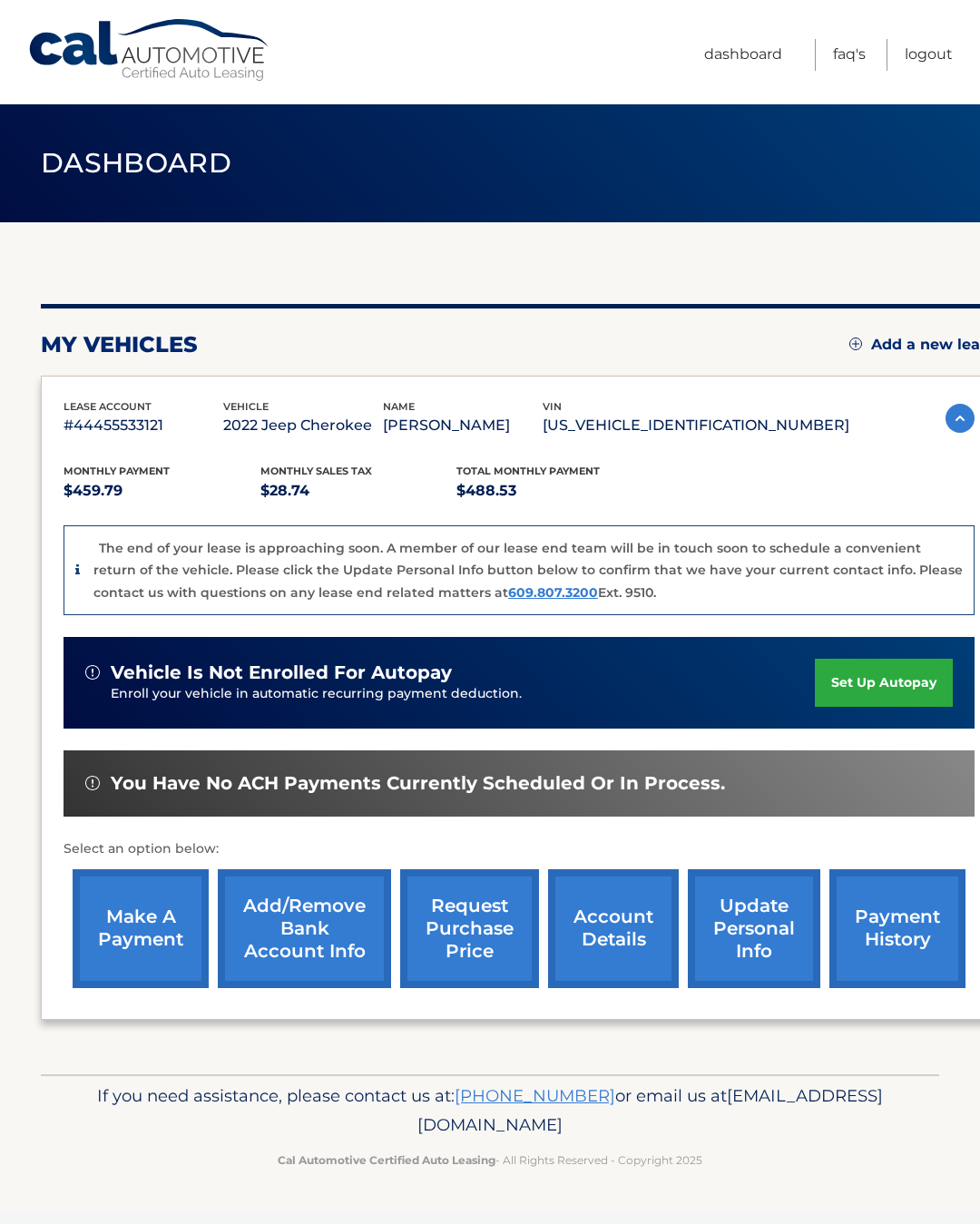  I want to click on span: vin, so click(552, 407).